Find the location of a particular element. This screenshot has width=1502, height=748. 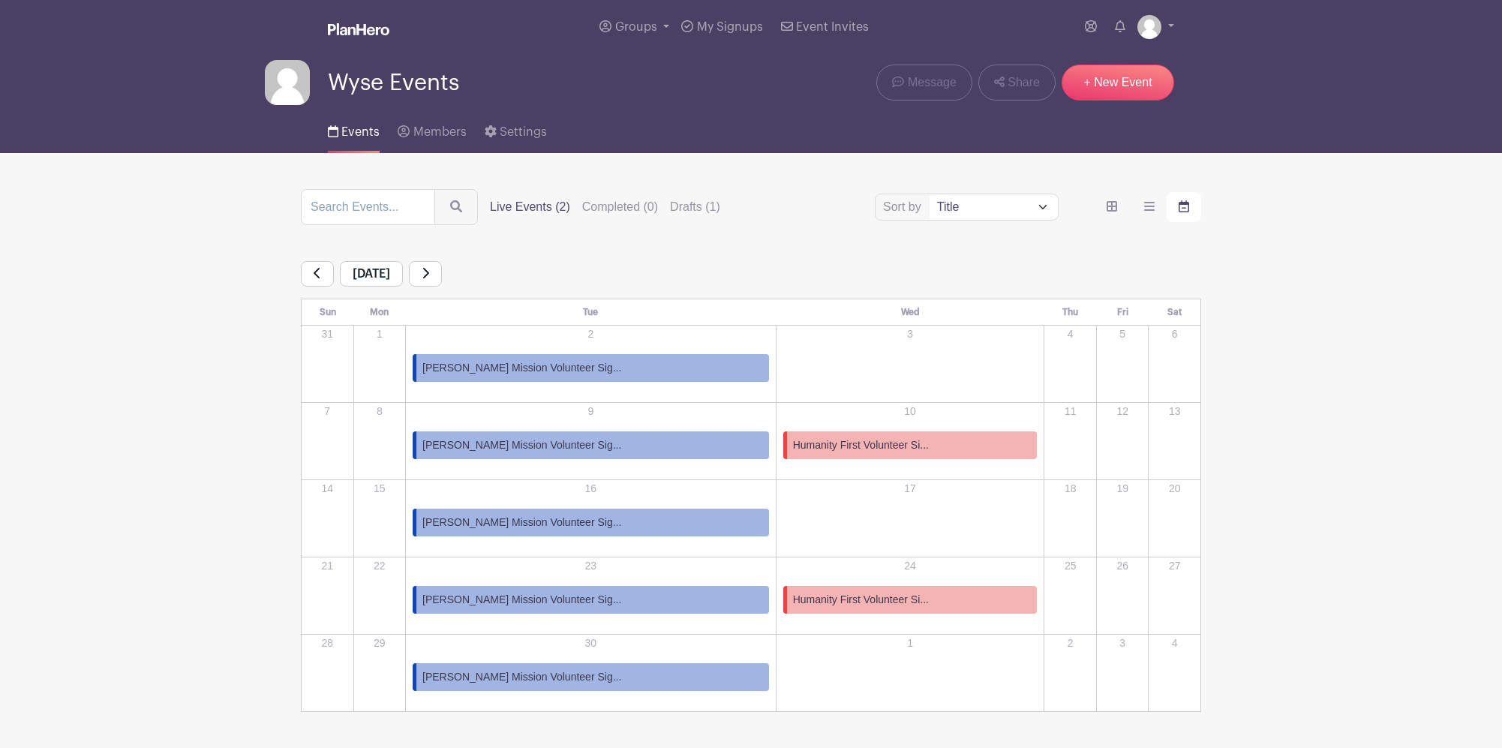

span: Settings is located at coordinates (523, 132).